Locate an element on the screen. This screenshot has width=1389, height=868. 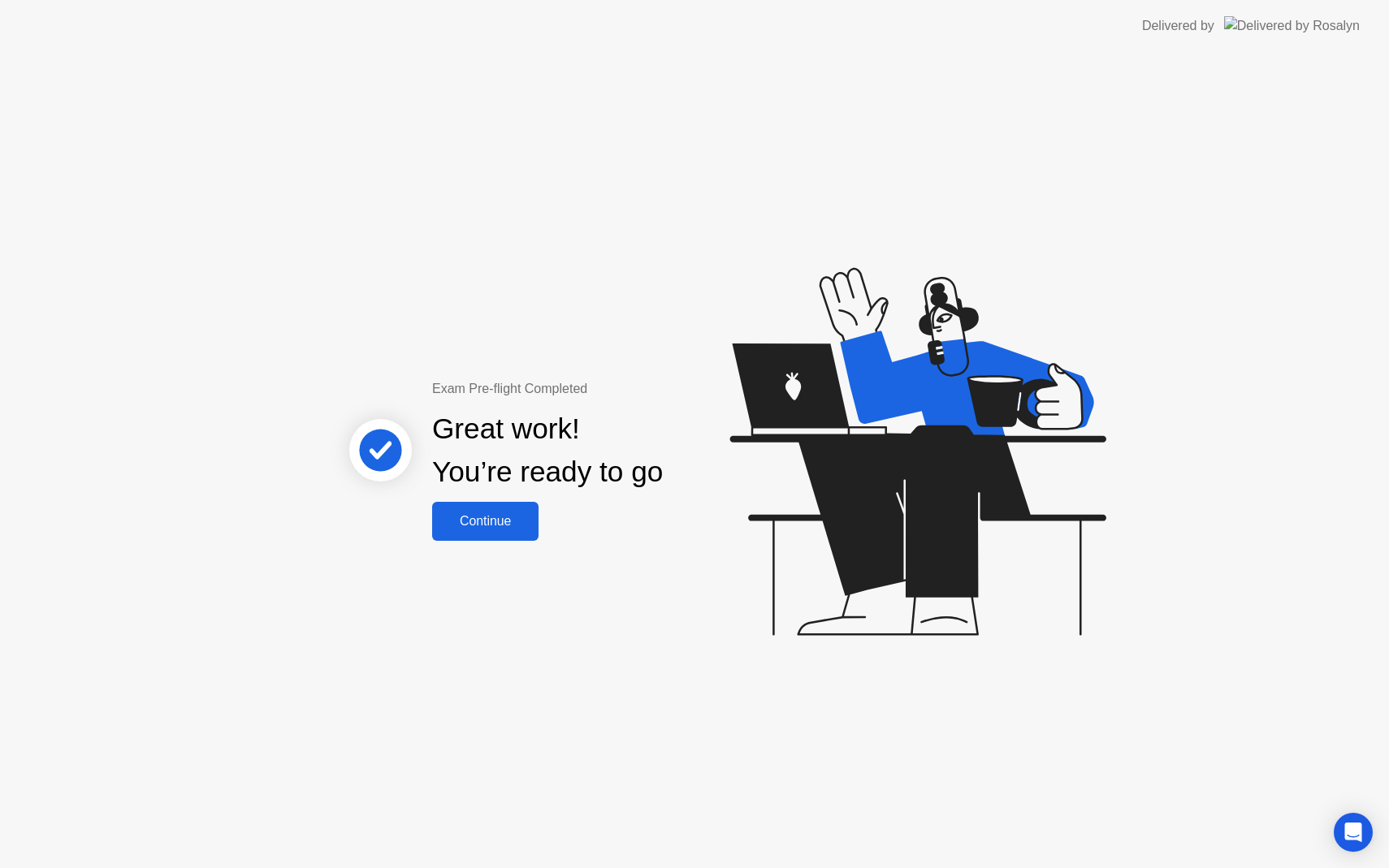
div: Exam Pre-flight Completed is located at coordinates (600, 389).